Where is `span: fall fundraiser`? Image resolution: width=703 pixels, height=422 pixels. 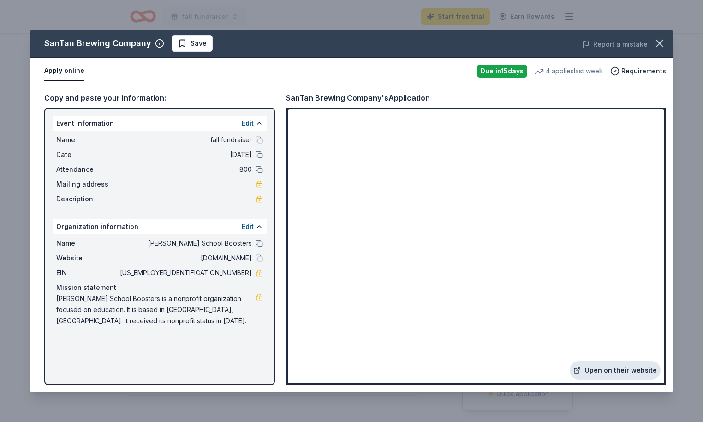
span: fall fundraiser is located at coordinates (185, 140).